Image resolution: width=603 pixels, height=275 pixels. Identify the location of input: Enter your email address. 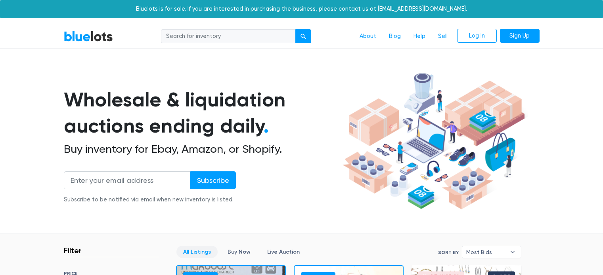
(127, 180).